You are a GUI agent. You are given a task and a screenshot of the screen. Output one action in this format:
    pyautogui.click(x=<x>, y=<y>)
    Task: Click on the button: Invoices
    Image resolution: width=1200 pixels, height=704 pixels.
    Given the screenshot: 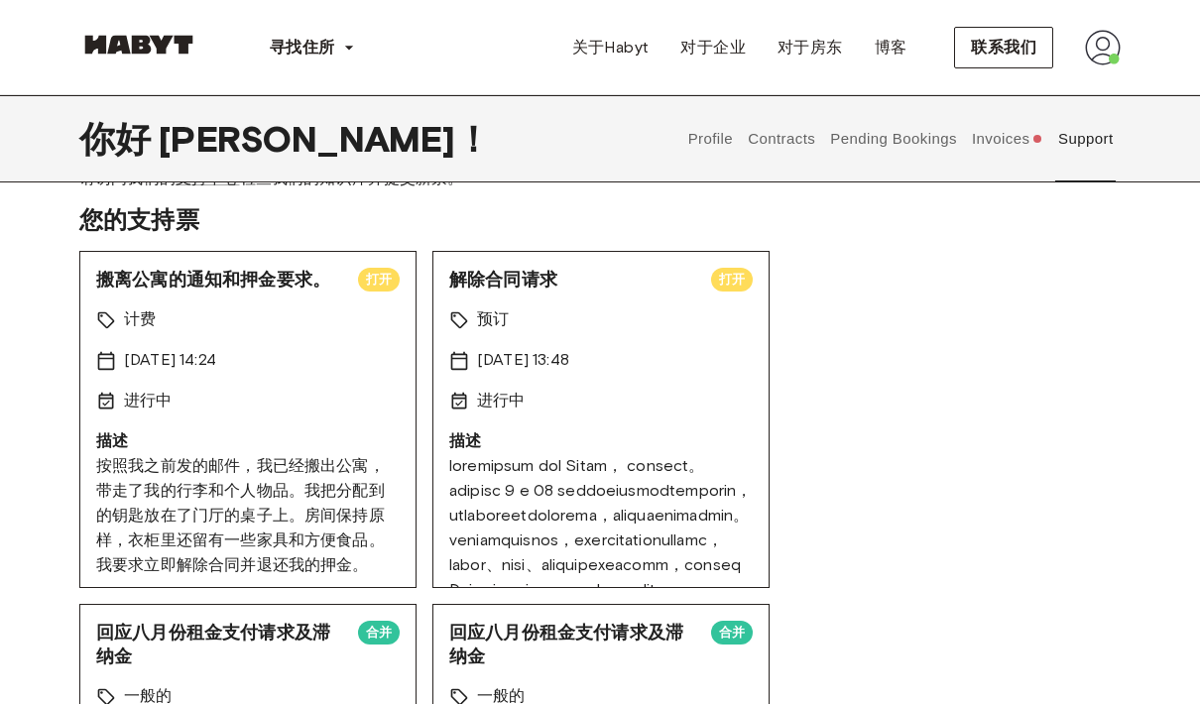 What is the action you would take?
    pyautogui.click(x=1006, y=139)
    